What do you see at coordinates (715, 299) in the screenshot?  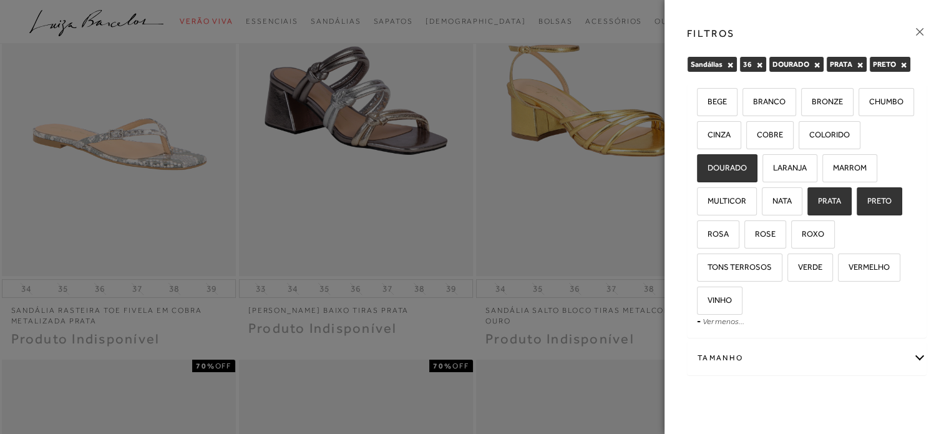 I see `span: VINHO` at bounding box center [715, 299].